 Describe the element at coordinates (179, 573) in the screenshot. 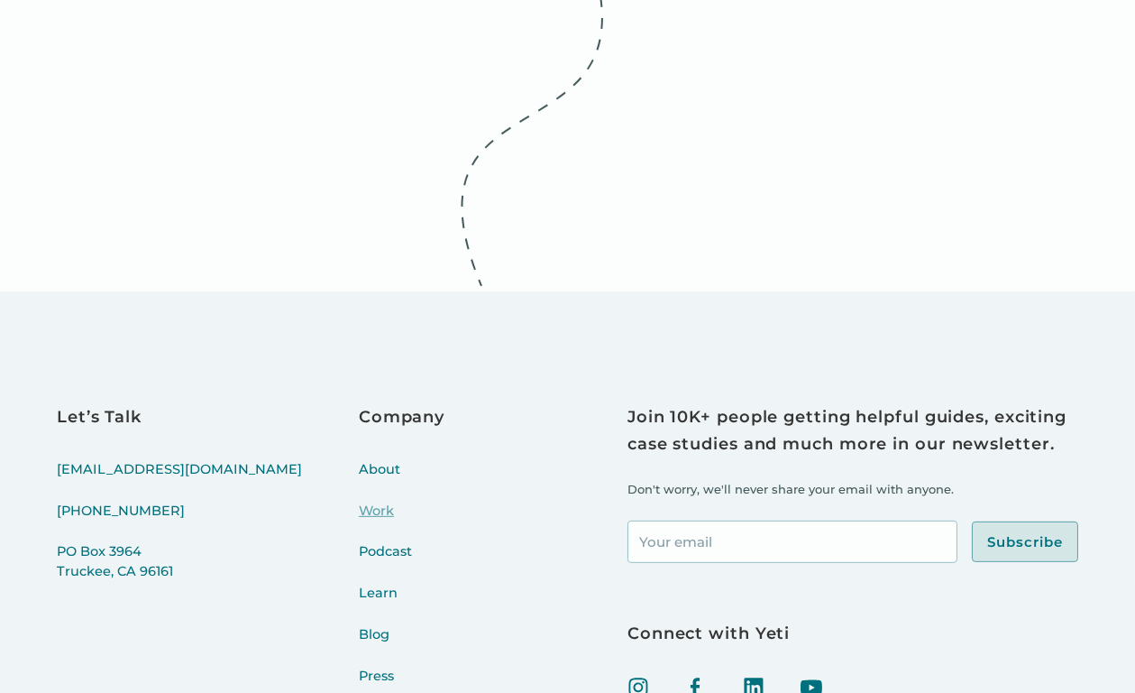

I see `a: PO Box 3964Truckee, CA 96161` at that location.